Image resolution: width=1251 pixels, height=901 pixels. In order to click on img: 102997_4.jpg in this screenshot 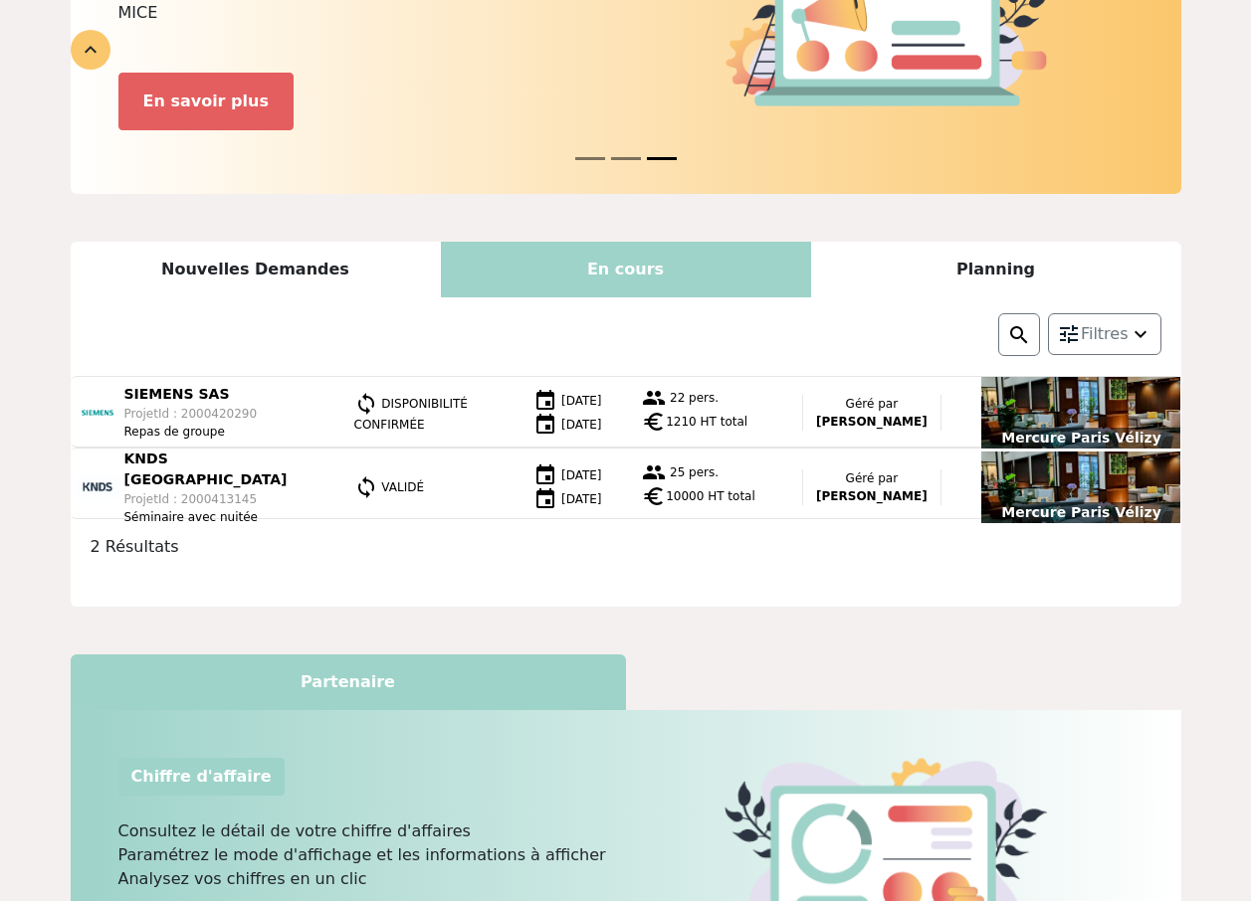, I will do `click(98, 488)`.